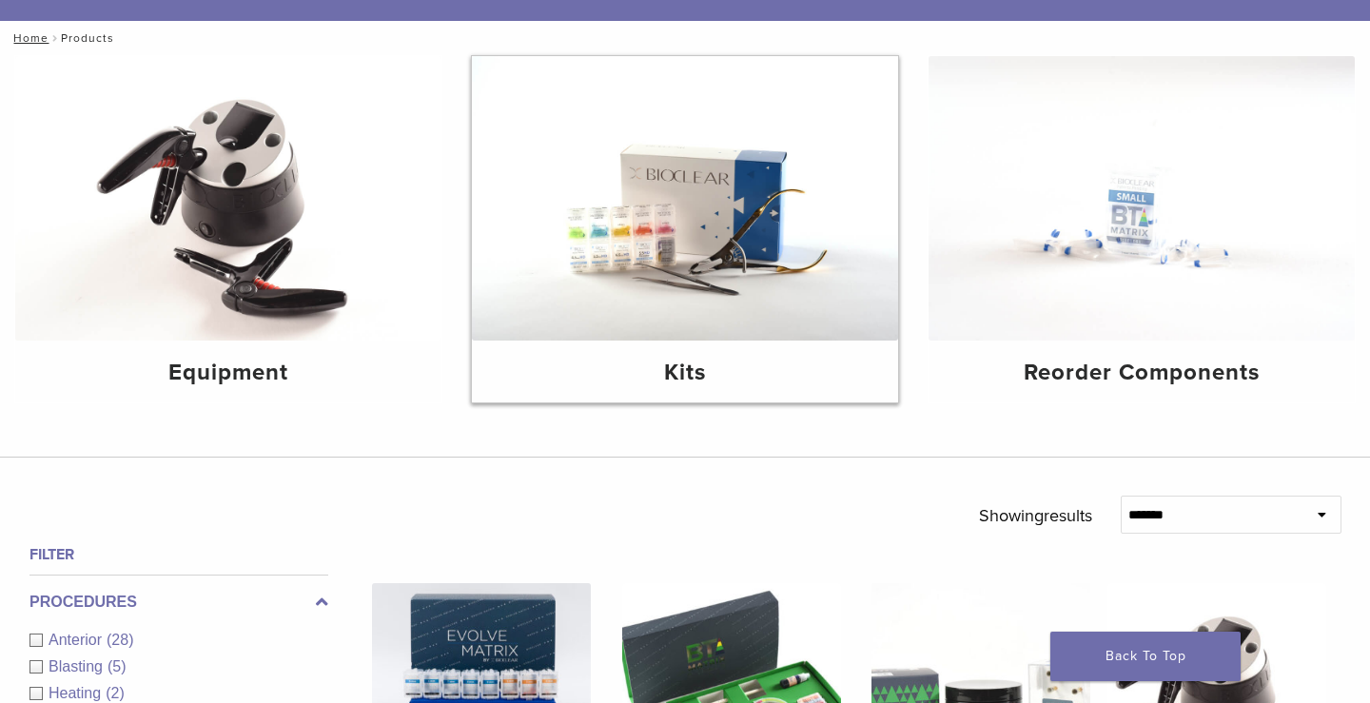 The width and height of the screenshot is (1370, 703). What do you see at coordinates (117, 666) in the screenshot?
I see `span: (5)` at bounding box center [117, 666].